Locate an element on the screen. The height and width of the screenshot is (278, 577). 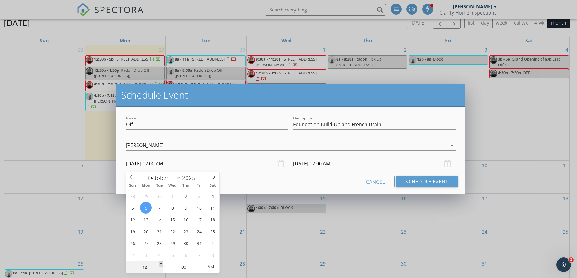
i: arrow_drop_down is located at coordinates (452, 145).